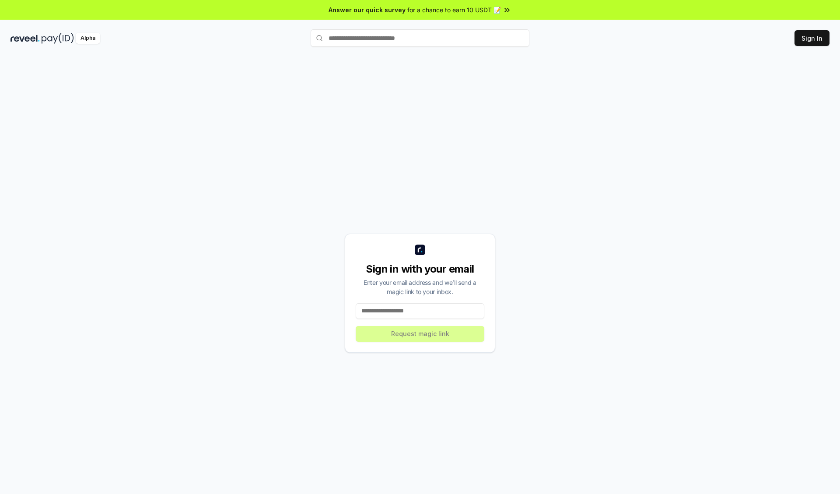 The image size is (840, 494). I want to click on img: pay_id, so click(58, 38).